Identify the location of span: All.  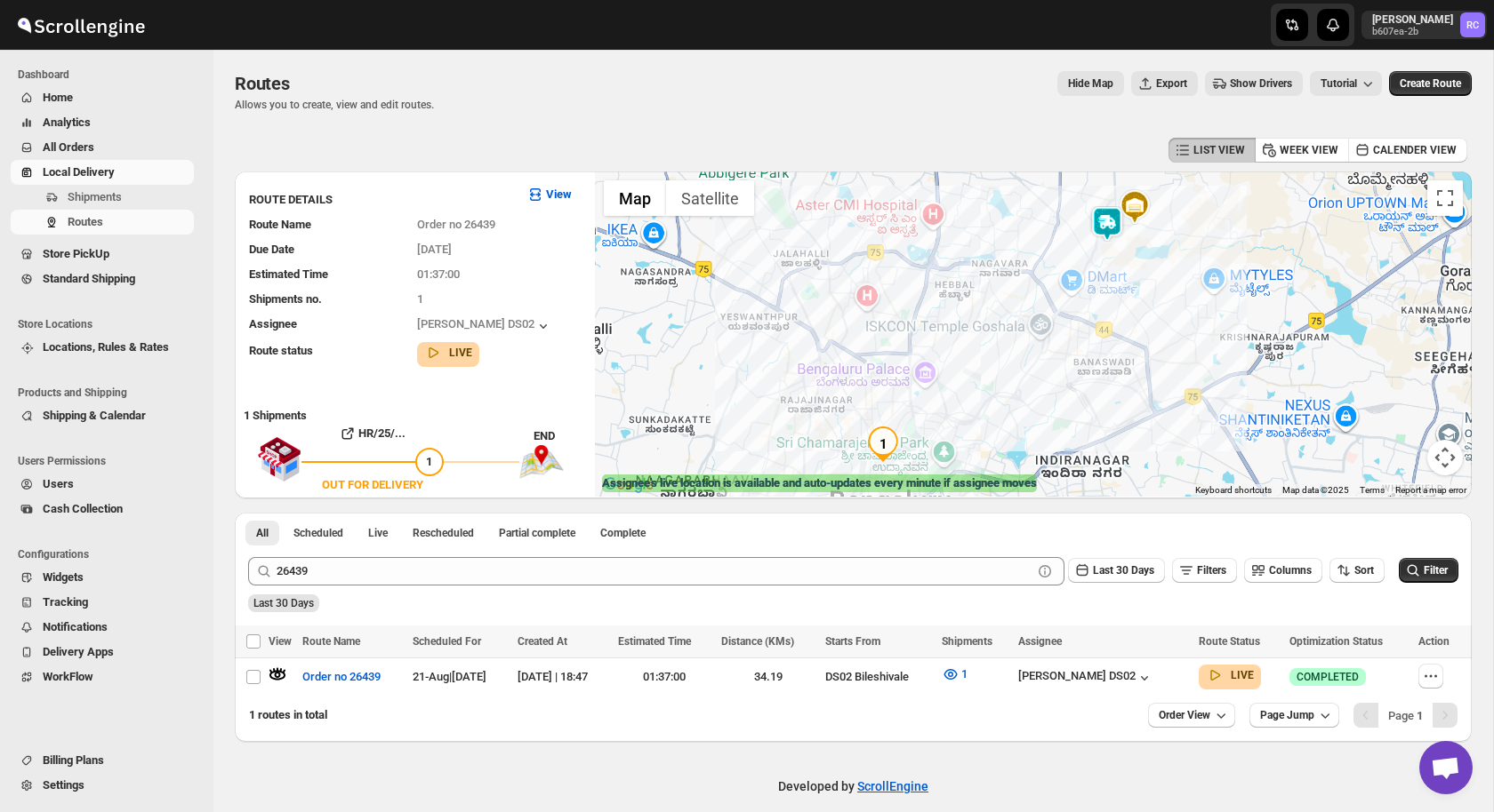
(262, 533).